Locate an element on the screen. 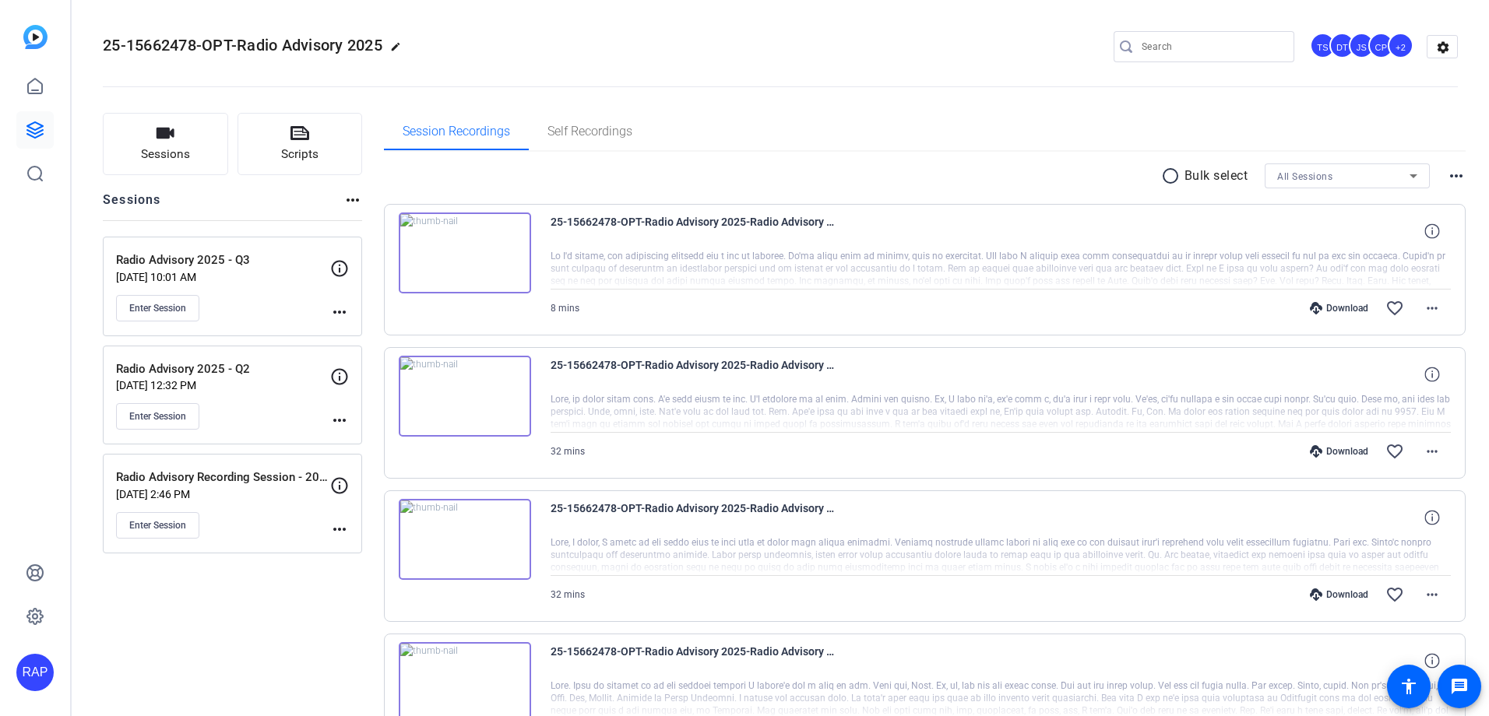  mat-icon: accessibility is located at coordinates (1408, 687).